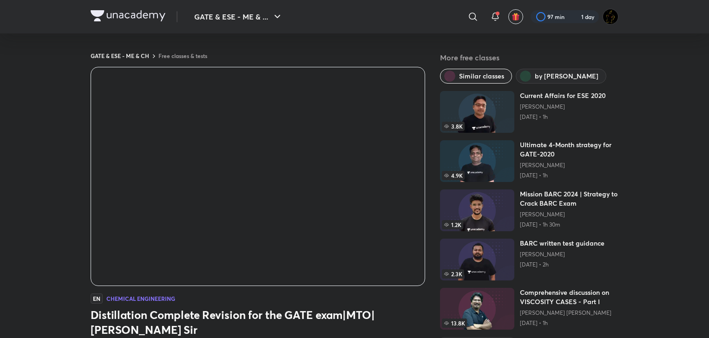 Image resolution: width=709 pixels, height=338 pixels. I want to click on button: avatar, so click(515, 17).